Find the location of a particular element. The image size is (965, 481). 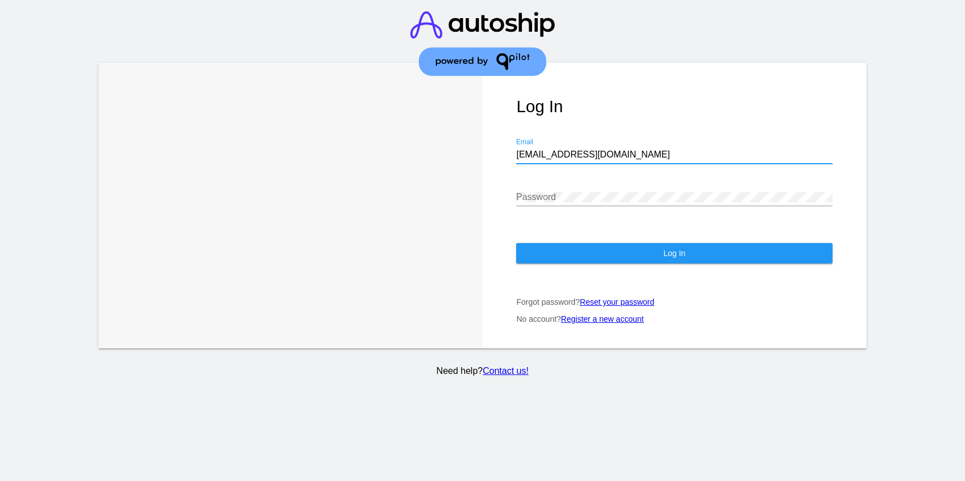

h1: Log In is located at coordinates (674, 106).